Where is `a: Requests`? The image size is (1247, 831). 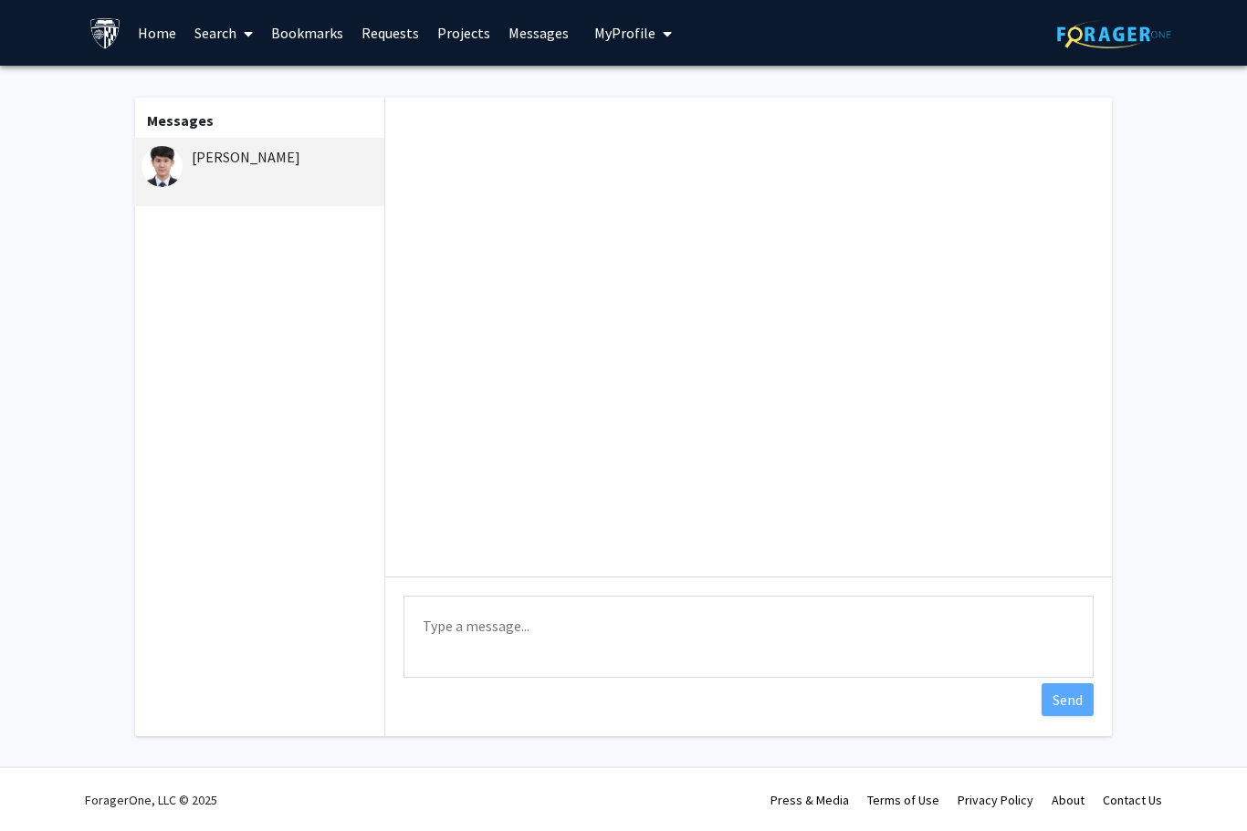
a: Requests is located at coordinates (390, 33).